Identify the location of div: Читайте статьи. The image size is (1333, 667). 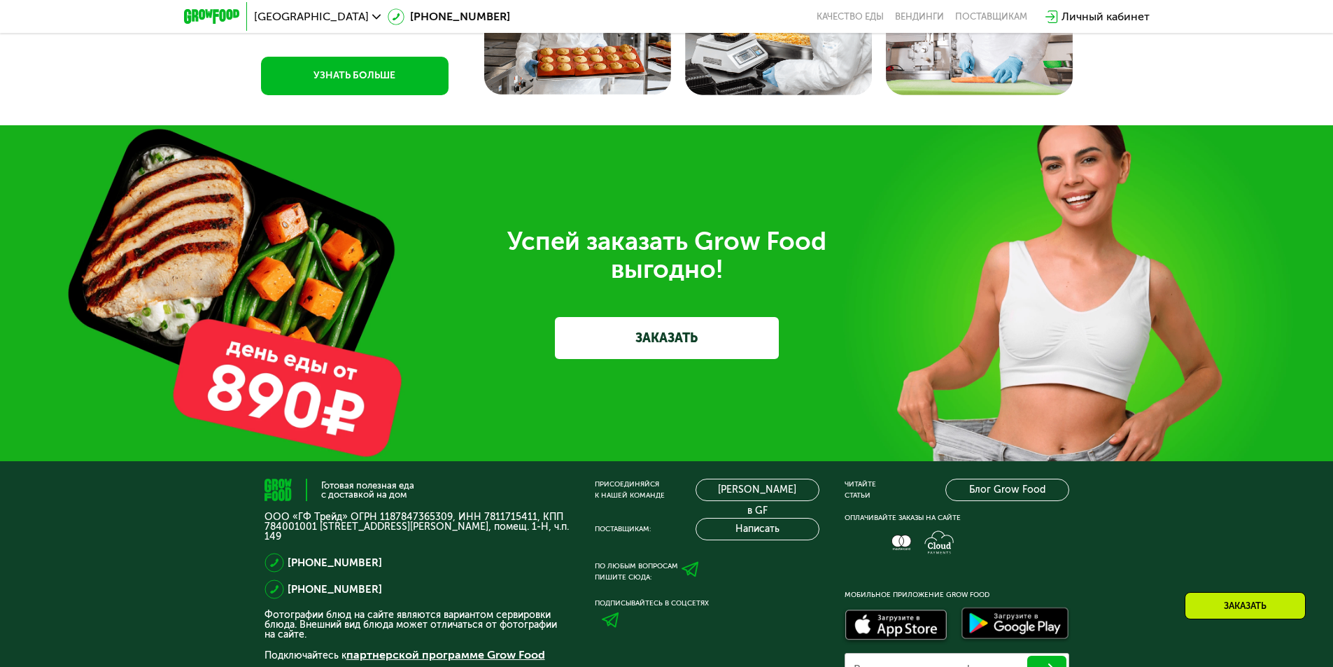
(860, 490).